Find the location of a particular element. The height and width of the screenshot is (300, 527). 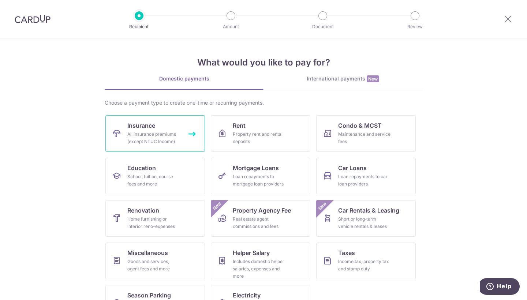

span: Taxes is located at coordinates (346, 253).